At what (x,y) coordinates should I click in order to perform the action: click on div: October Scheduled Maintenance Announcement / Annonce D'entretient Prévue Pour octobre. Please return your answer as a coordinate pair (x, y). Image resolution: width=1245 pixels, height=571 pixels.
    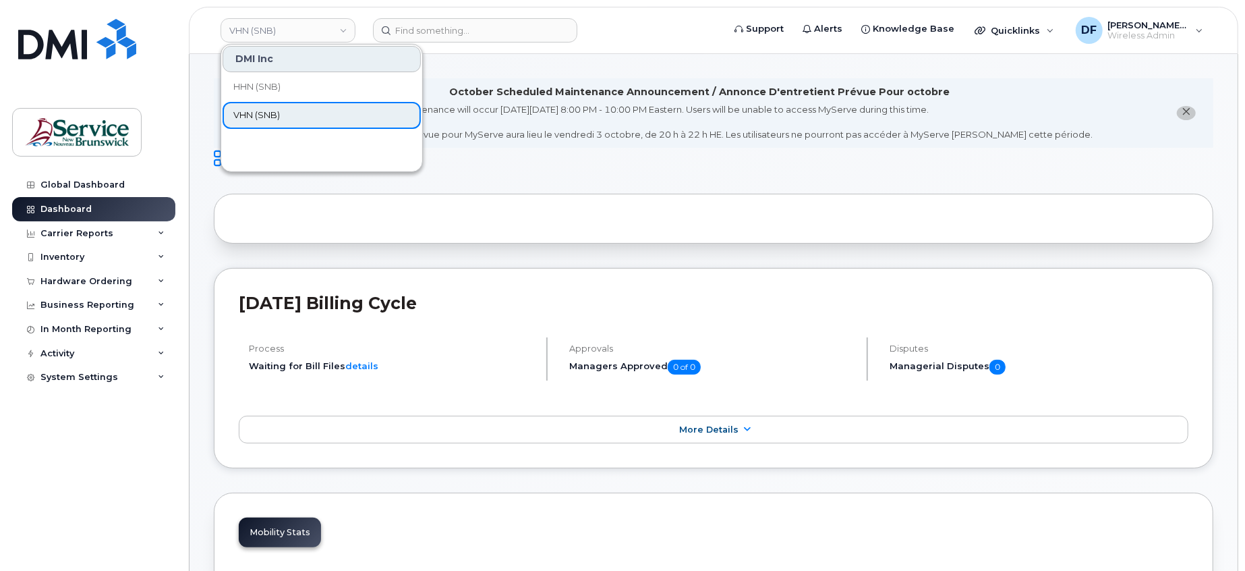
    Looking at the image, I should click on (700, 92).